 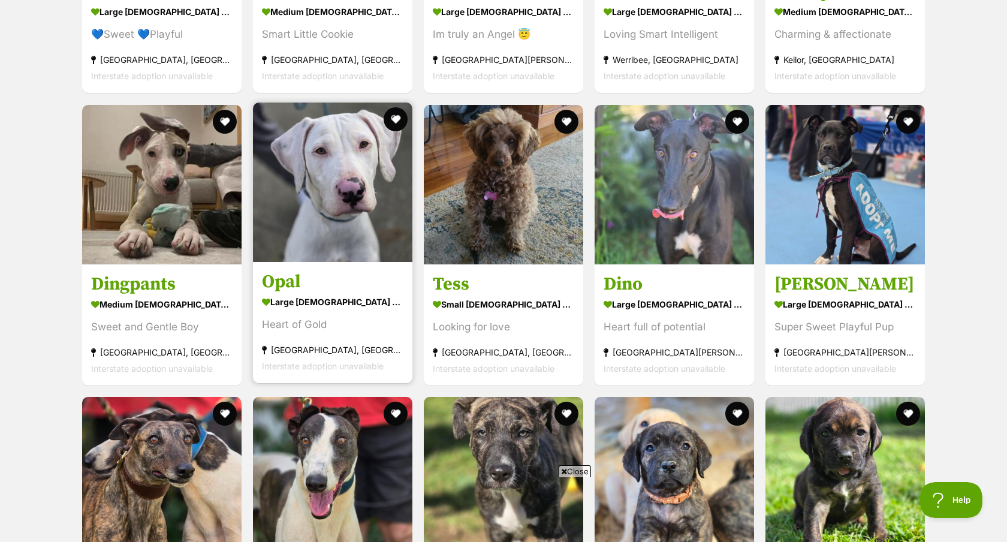 What do you see at coordinates (674, 185) in the screenshot?
I see `img: Dino` at bounding box center [674, 185].